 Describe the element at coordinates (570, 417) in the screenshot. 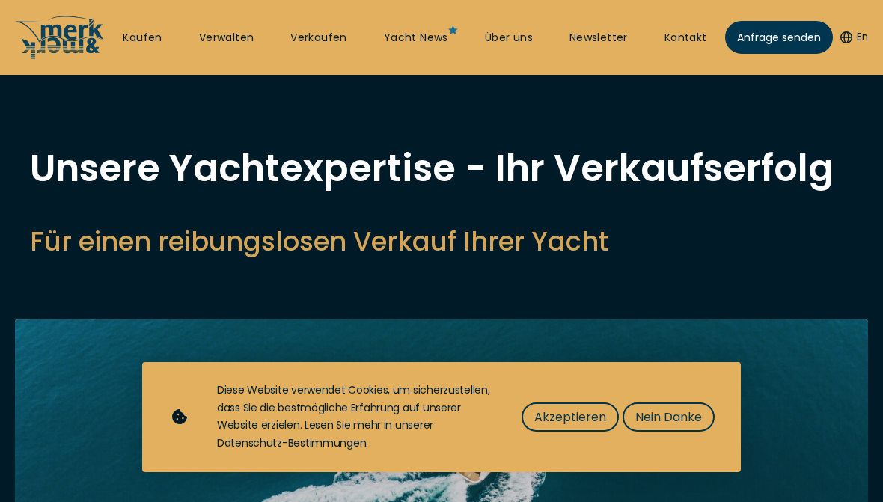

I see `button: Akzeptieren` at that location.